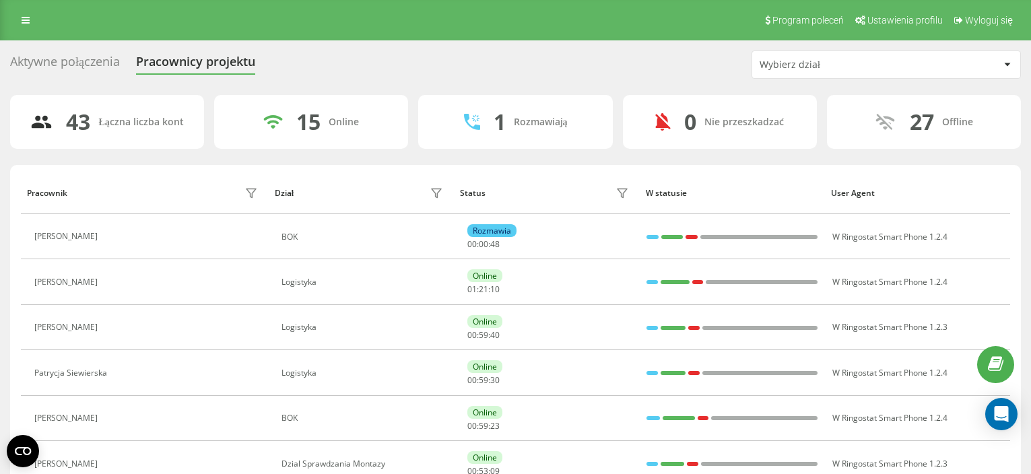 This screenshot has width=1031, height=474. What do you see at coordinates (72, 373) in the screenshot?
I see `div: Patrycja Siewierska` at bounding box center [72, 373].